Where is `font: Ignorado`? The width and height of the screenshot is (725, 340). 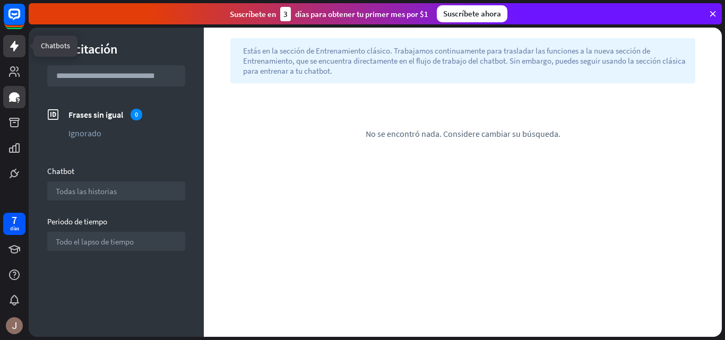
font: Ignorado is located at coordinates (85, 133).